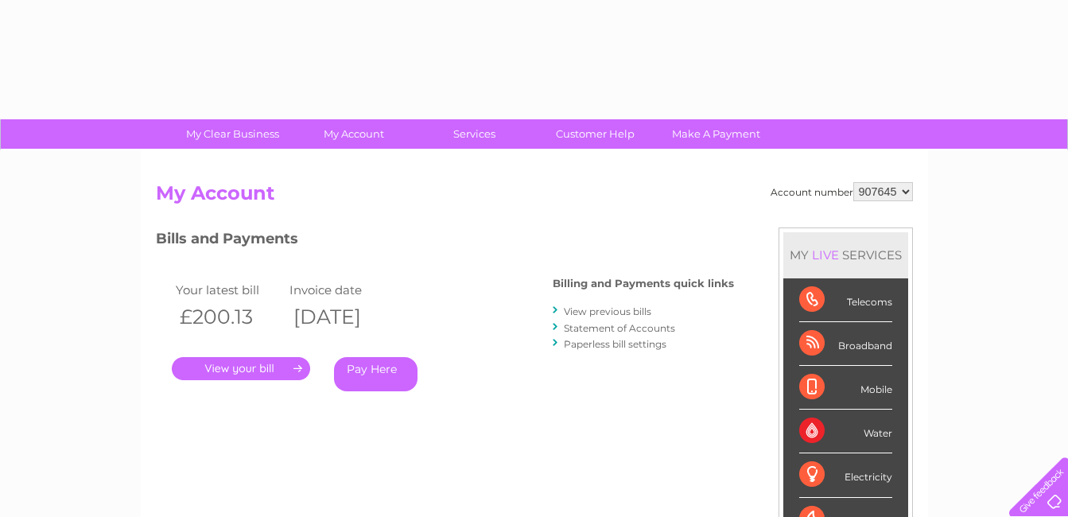 The image size is (1068, 517). Describe the element at coordinates (643, 283) in the screenshot. I see `h4: Billing and Payments quick links` at that location.